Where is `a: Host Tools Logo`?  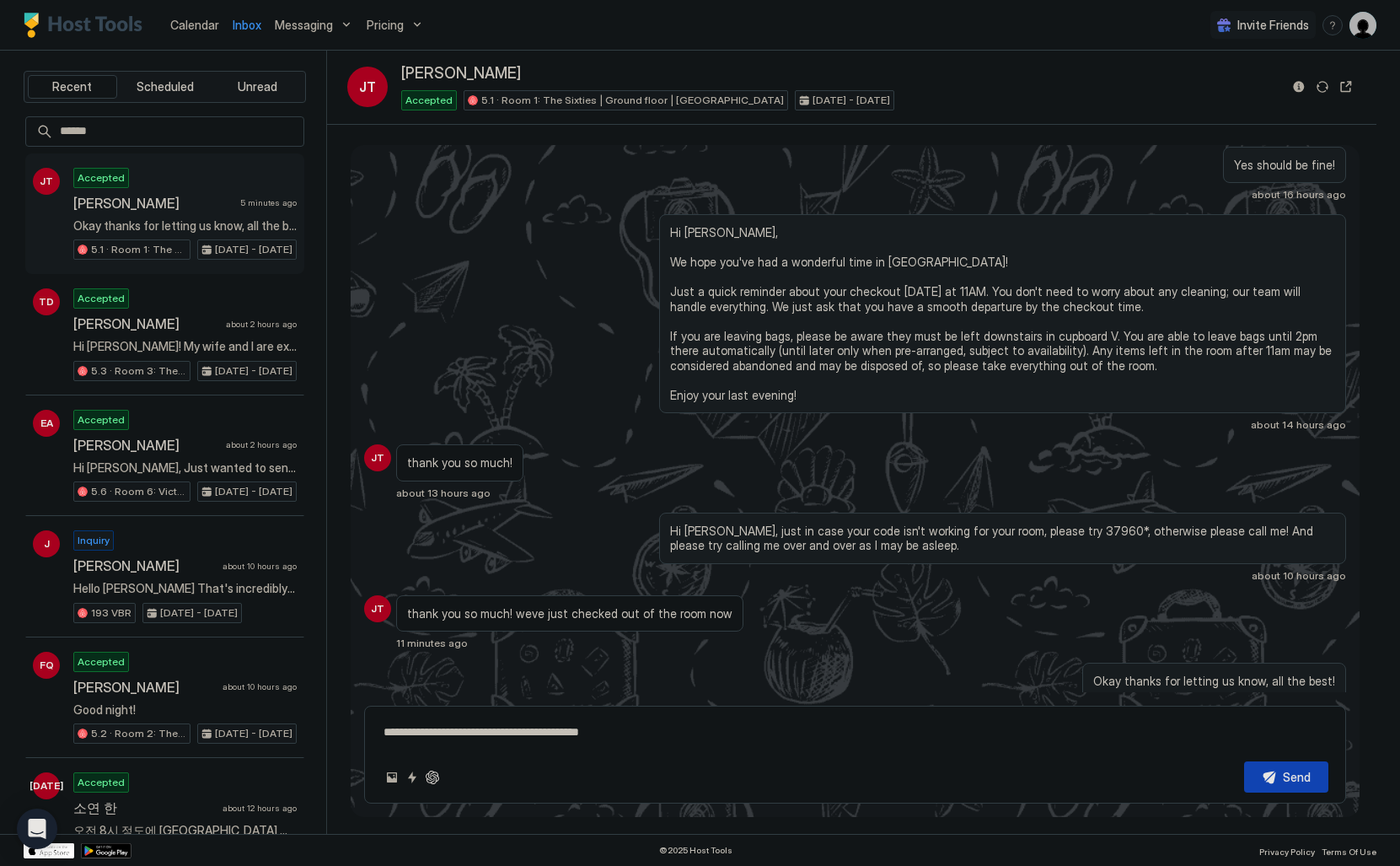
a: Host Tools Logo is located at coordinates (87, 25).